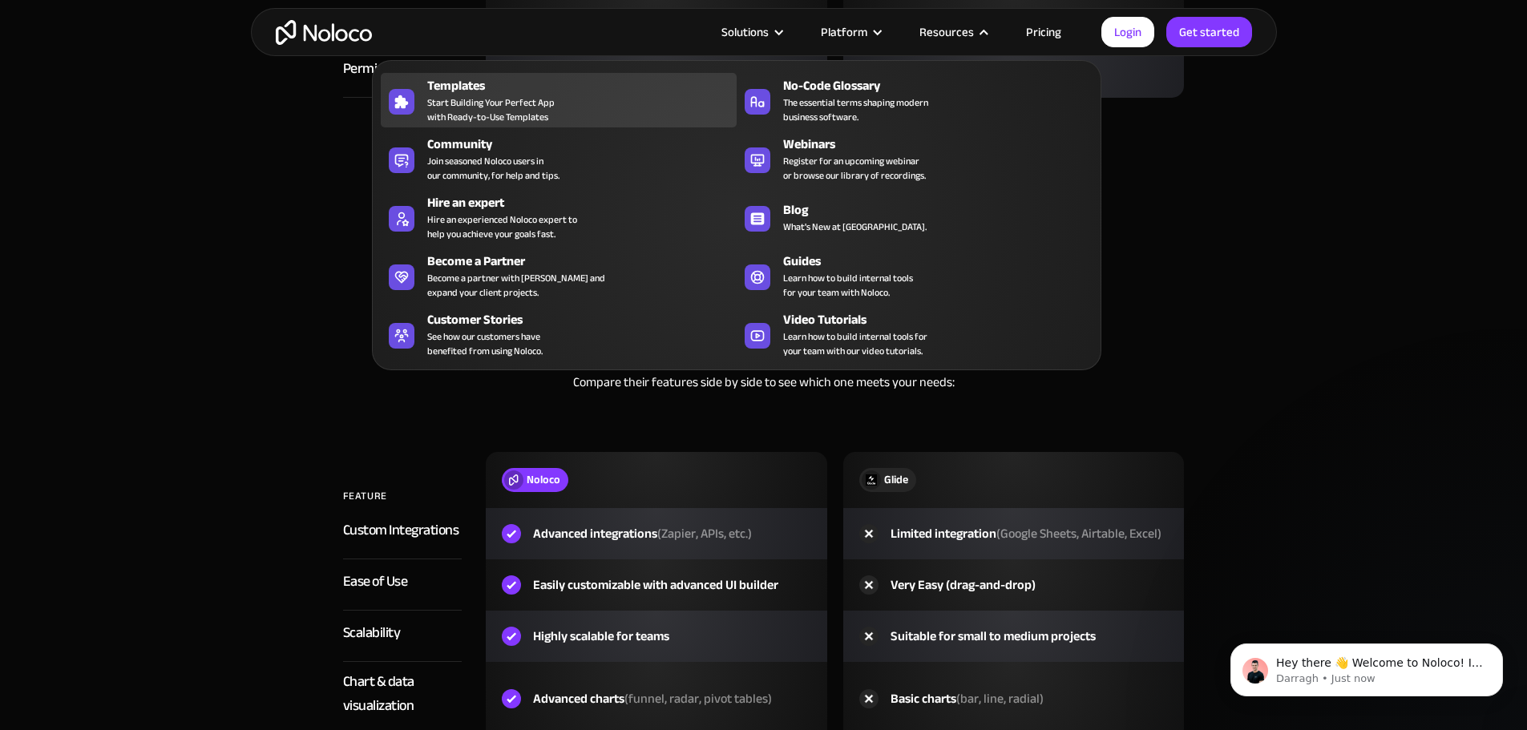  I want to click on a: Hire an expertHire an experienced Noloco expert tohelp you achieve your goals fast., so click(559, 217).